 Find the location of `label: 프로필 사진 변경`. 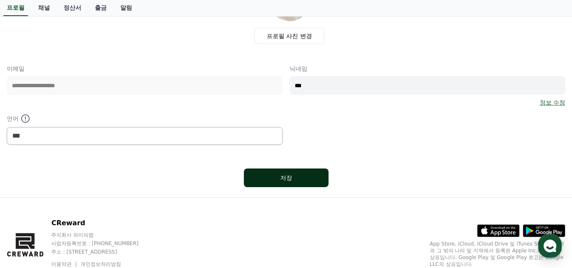

label: 프로필 사진 변경 is located at coordinates (289, 36).